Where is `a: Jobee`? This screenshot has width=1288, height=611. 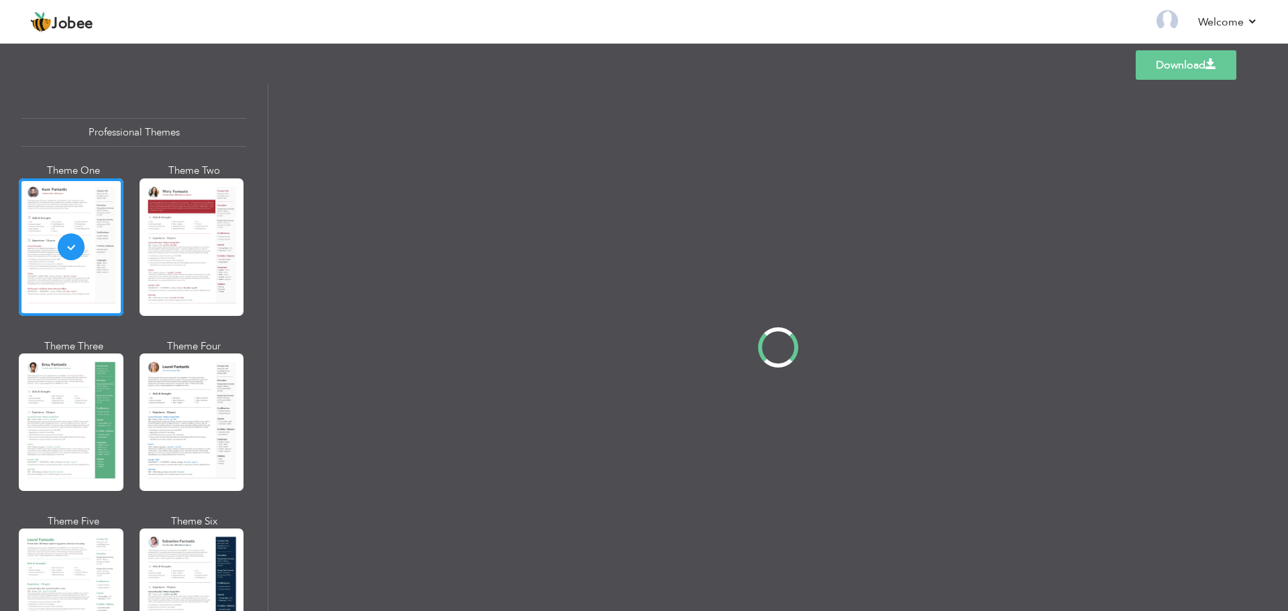
a: Jobee is located at coordinates (62, 22).